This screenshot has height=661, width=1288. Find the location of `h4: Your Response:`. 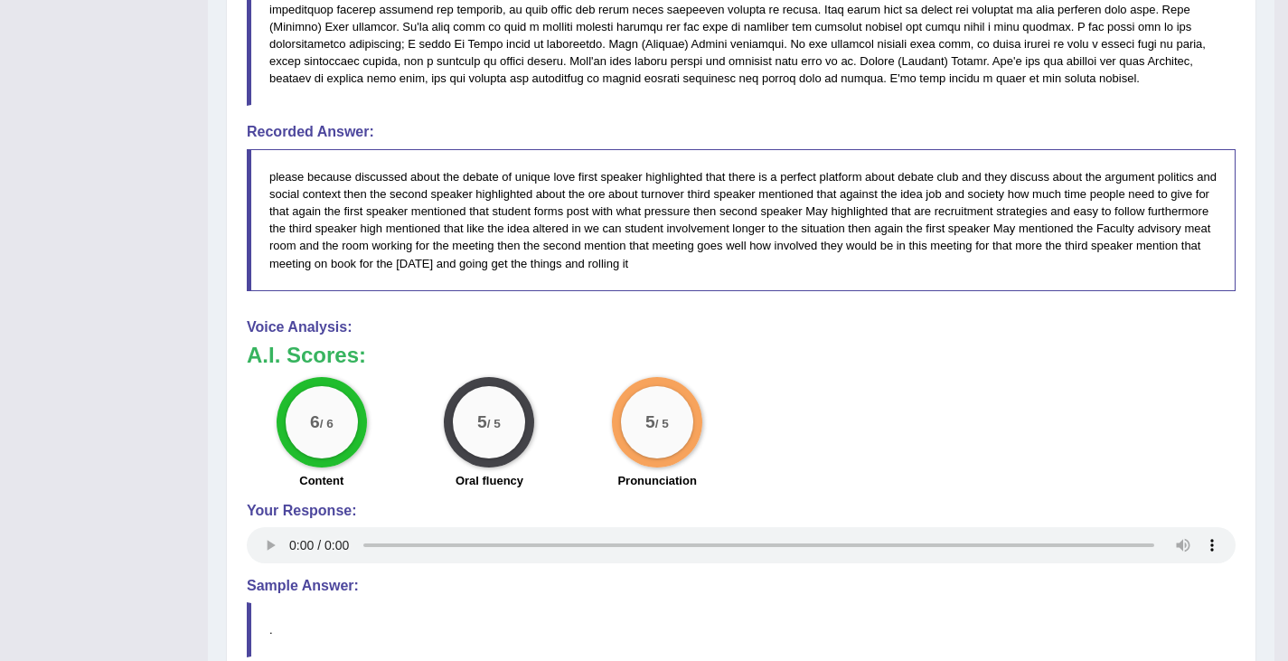

h4: Your Response: is located at coordinates (741, 511).